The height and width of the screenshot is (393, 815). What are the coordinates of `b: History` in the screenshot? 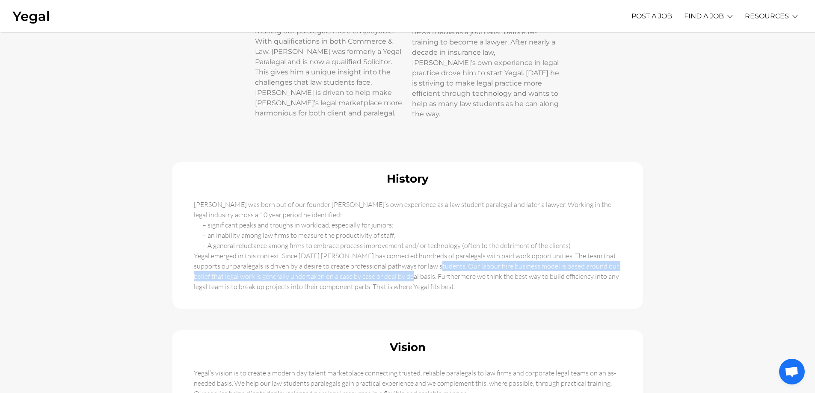 It's located at (408, 179).